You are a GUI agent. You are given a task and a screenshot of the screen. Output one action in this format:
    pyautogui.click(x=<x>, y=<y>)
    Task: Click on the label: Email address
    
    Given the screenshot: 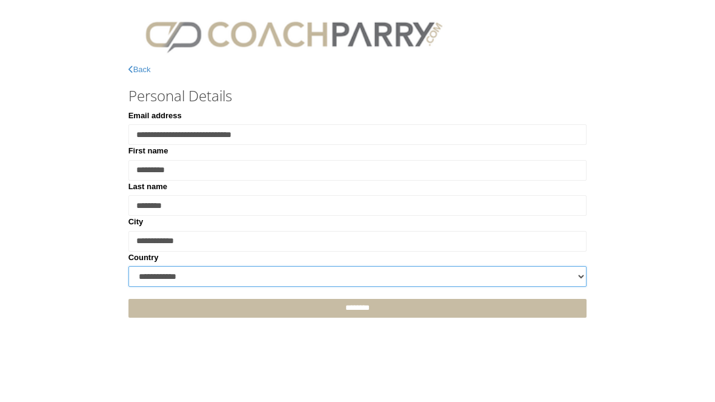 What is the action you would take?
    pyautogui.click(x=155, y=116)
    